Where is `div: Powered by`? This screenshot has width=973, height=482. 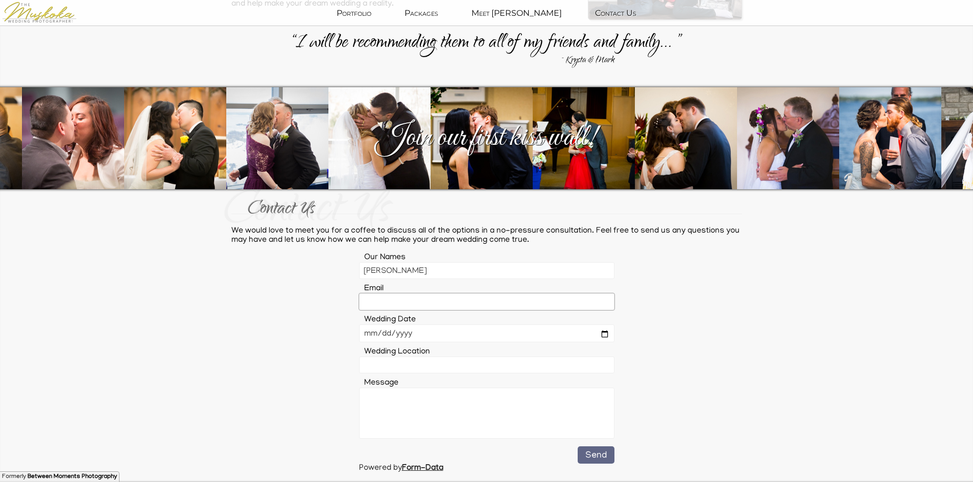
div: Powered by is located at coordinates (487, 469).